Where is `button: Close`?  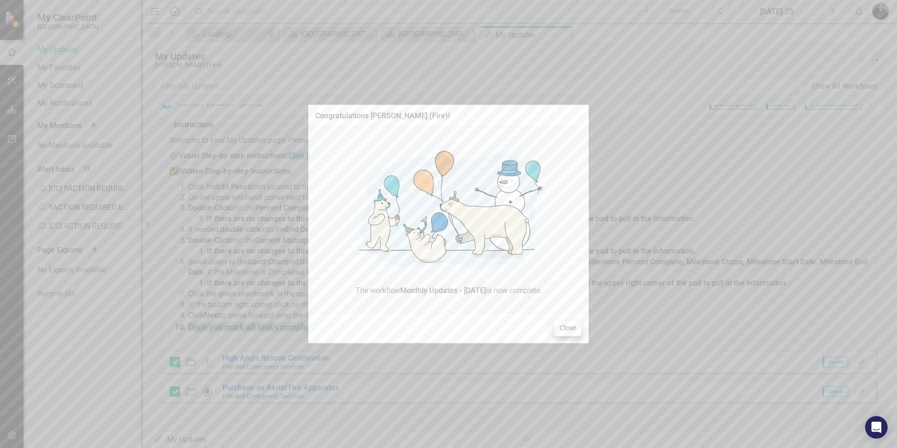
button: Close is located at coordinates (568, 328).